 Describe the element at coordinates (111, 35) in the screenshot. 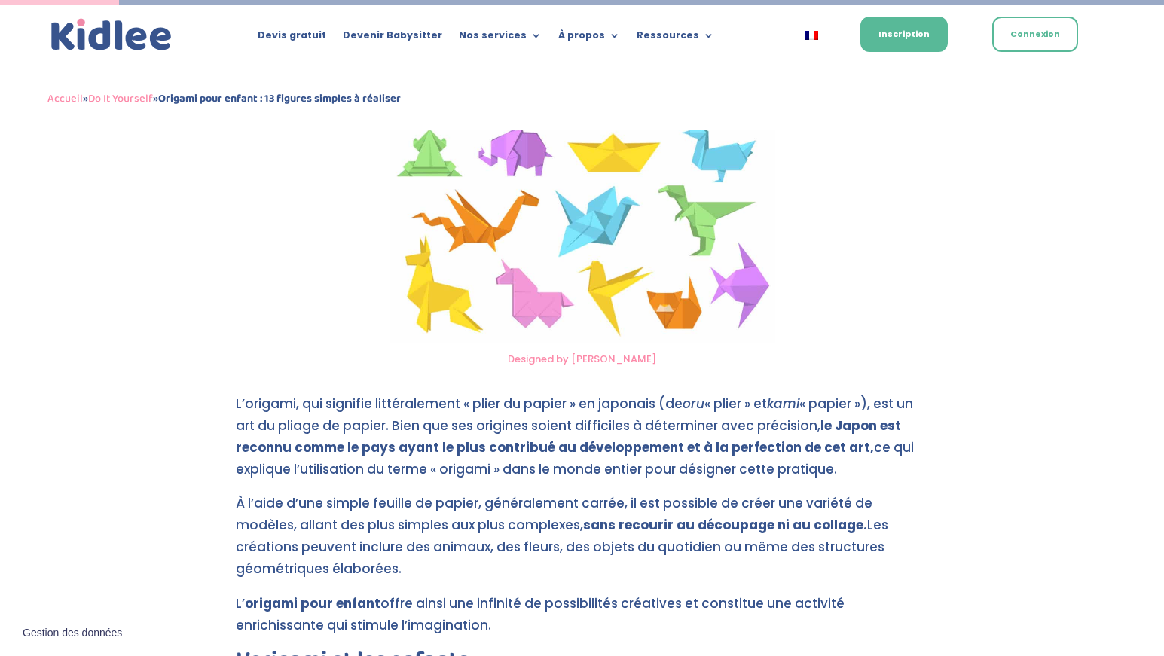

I see `img: logo_kidlee_bleu` at that location.